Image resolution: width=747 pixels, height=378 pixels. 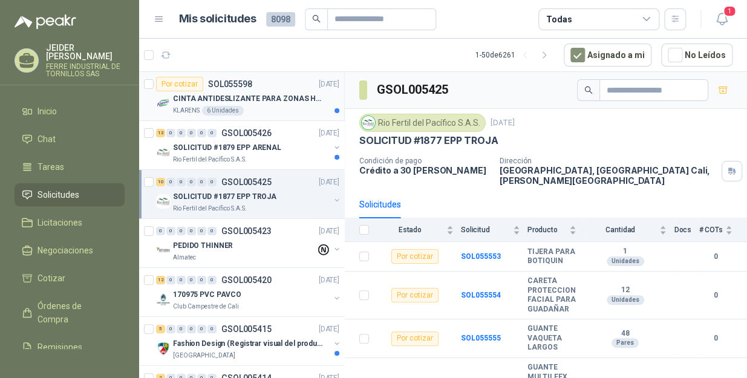 I want to click on p: GSOL005420, so click(x=246, y=280).